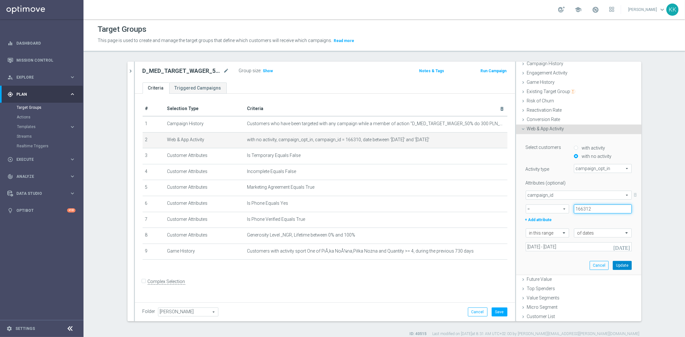 The width and height of the screenshot is (685, 337). What do you see at coordinates (50, 146) in the screenshot?
I see `div: Realtime Triggers` at bounding box center [50, 146].